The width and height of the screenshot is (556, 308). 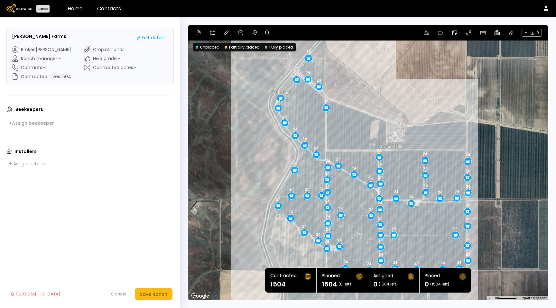 I want to click on a: Report a map error, so click(x=533, y=298).